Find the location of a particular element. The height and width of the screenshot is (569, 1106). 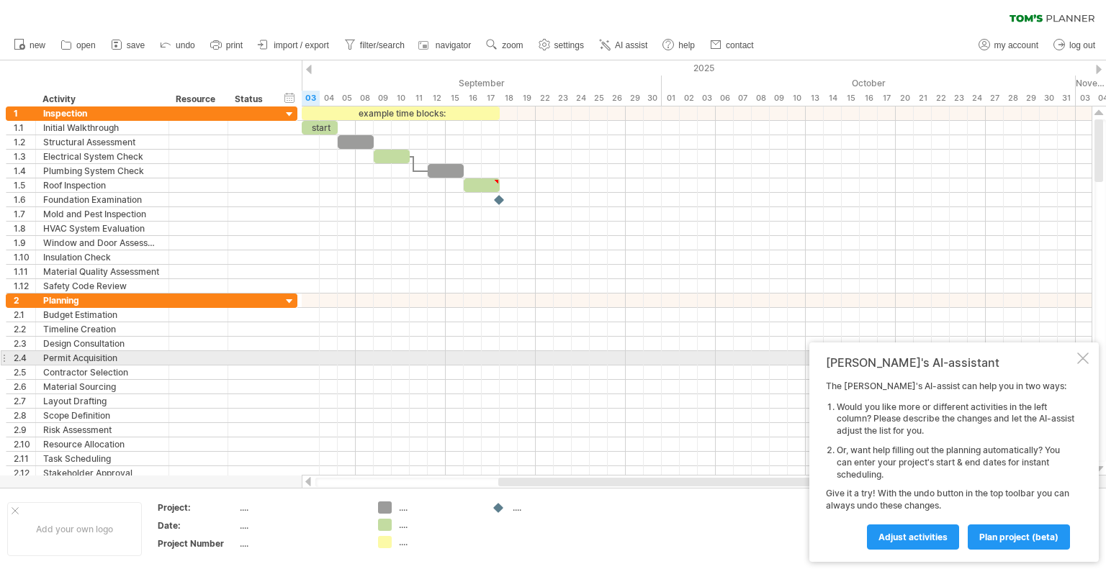

div: Inspection is located at coordinates (102, 113).